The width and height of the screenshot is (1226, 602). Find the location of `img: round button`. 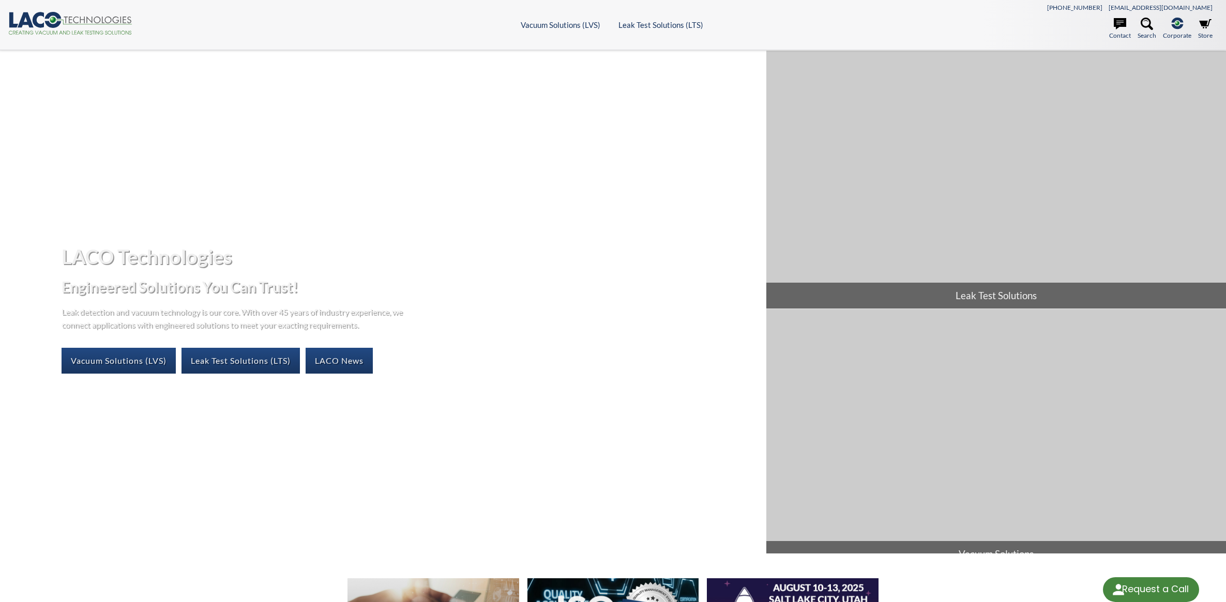

img: round button is located at coordinates (1118, 590).